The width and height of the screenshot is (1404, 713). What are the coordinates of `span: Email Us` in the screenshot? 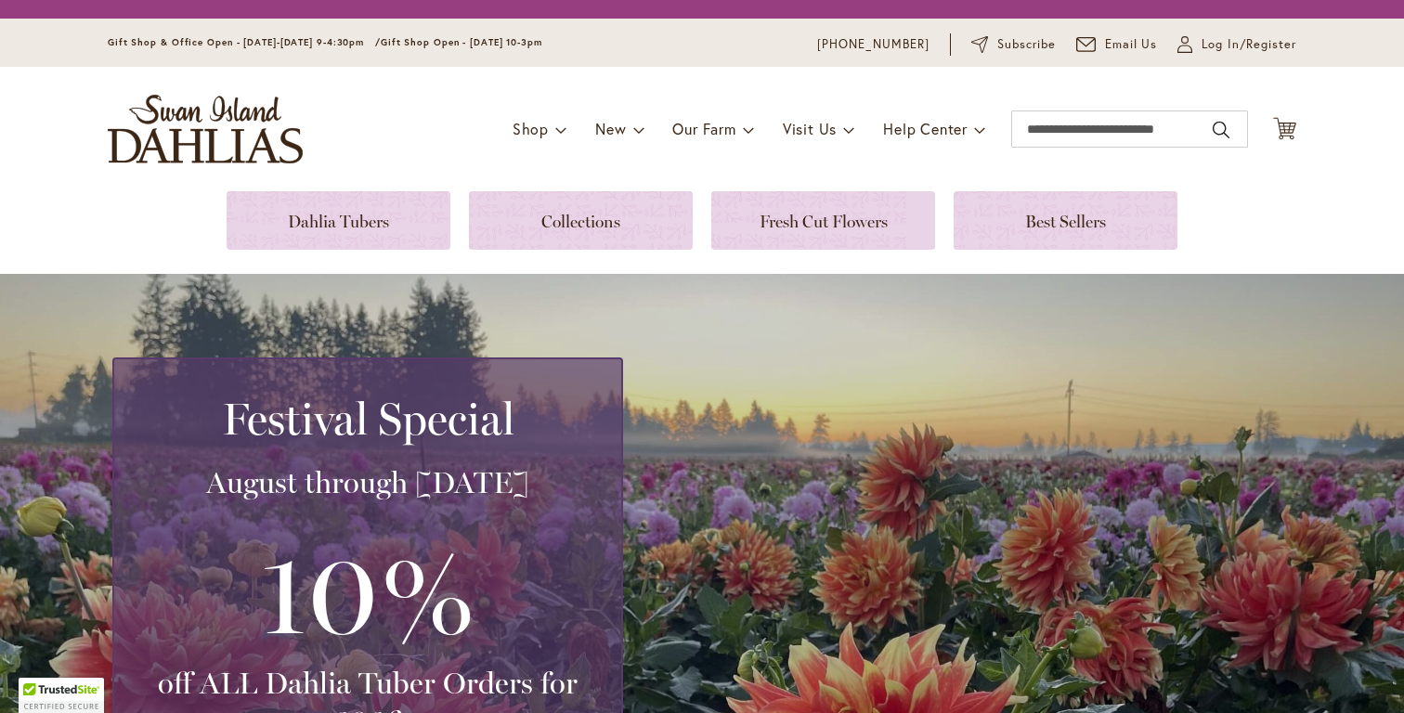 It's located at (1131, 45).